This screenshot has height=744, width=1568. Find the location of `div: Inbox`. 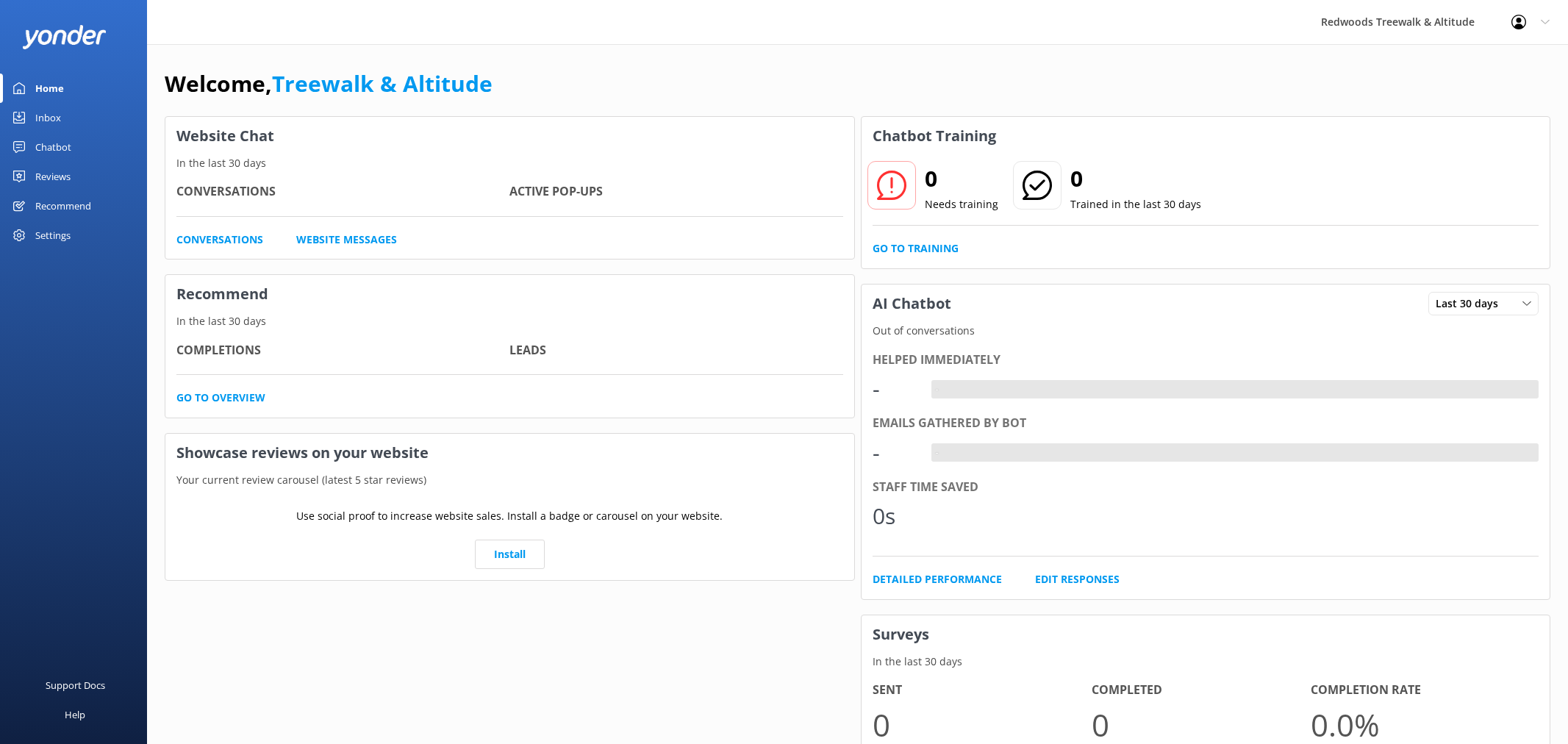

div: Inbox is located at coordinates (48, 118).